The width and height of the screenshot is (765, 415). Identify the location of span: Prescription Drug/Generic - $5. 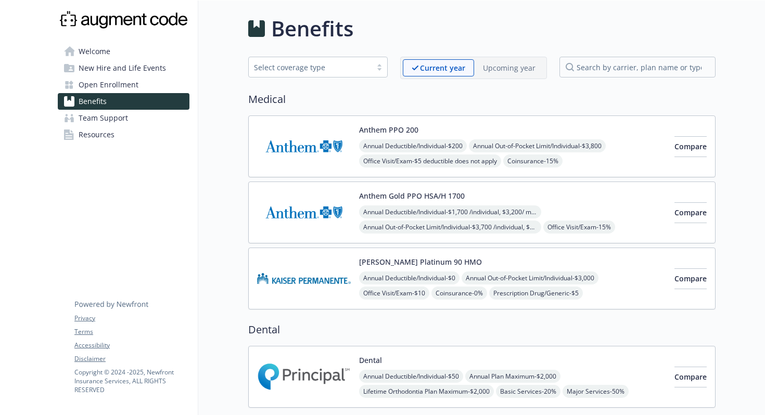
(536, 293).